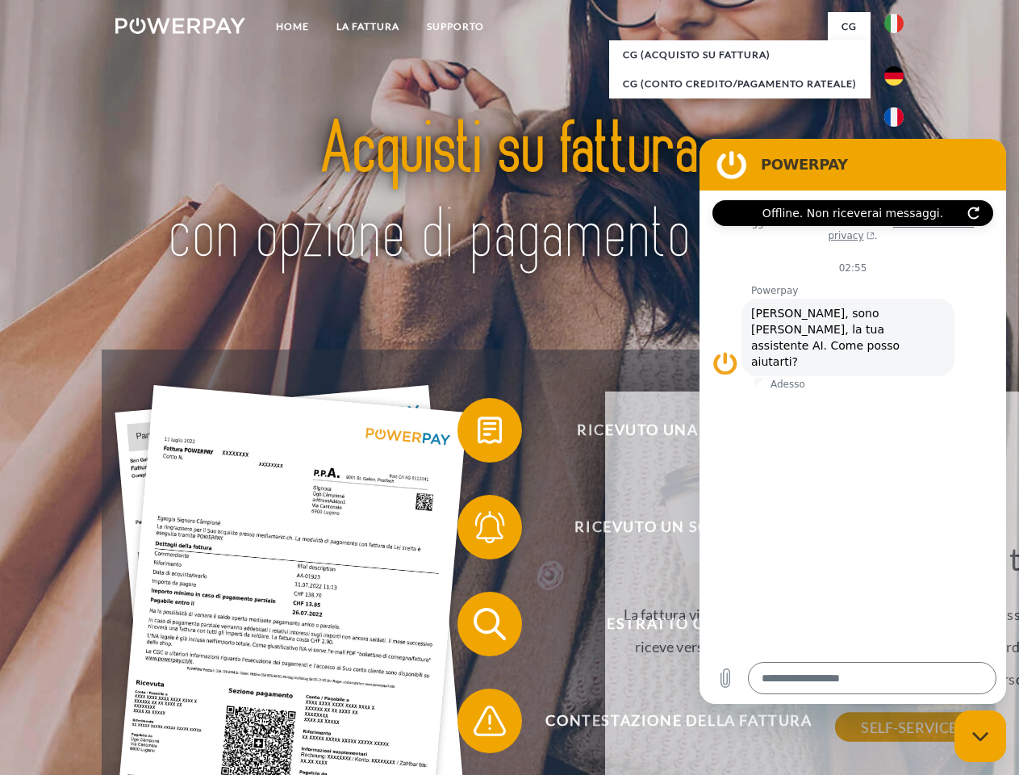  I want to click on img: qb_bell.svg, so click(490, 527).